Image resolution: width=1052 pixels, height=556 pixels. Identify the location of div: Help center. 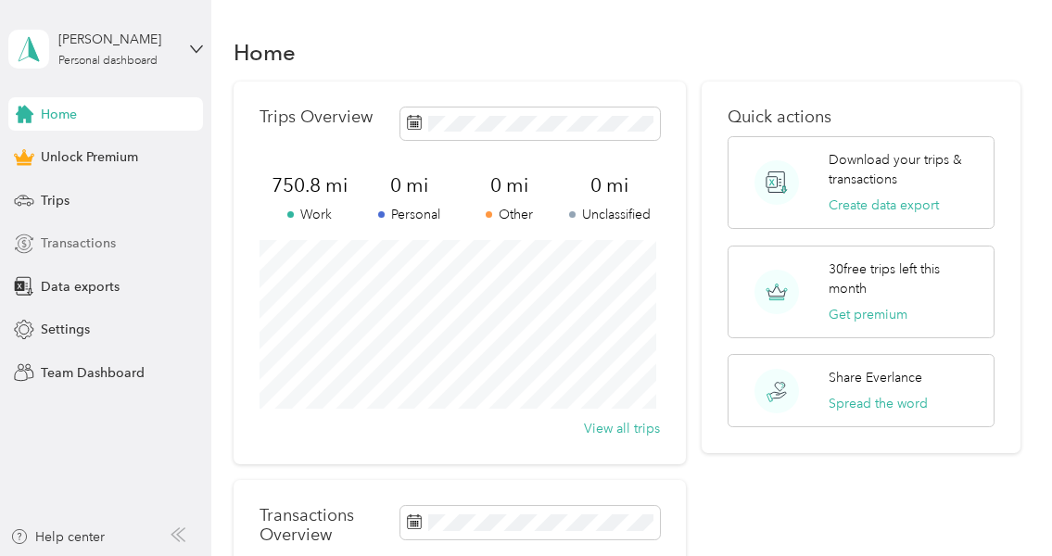
(57, 536).